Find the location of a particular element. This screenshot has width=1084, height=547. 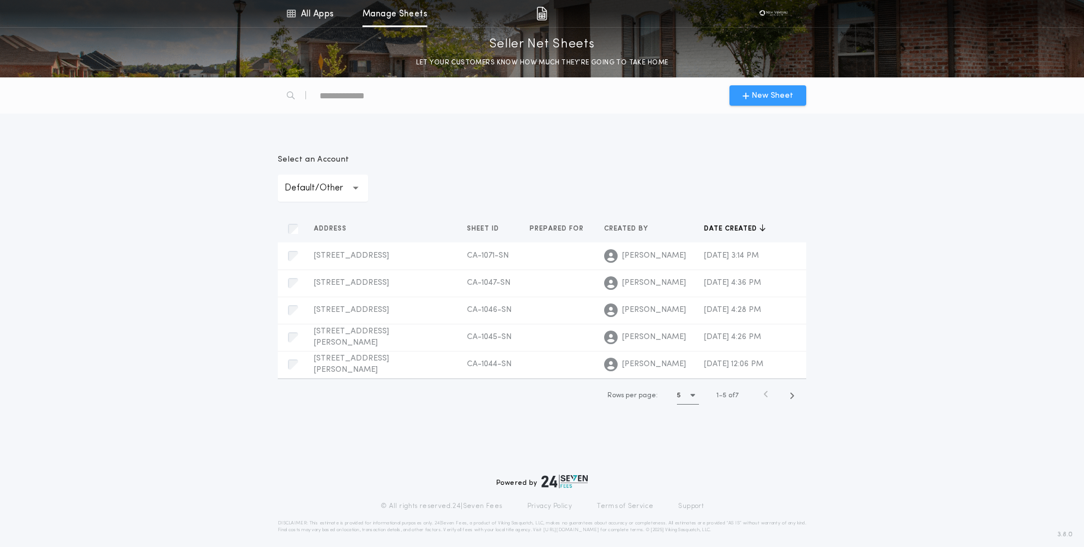

h1: 5 is located at coordinates (679, 395).